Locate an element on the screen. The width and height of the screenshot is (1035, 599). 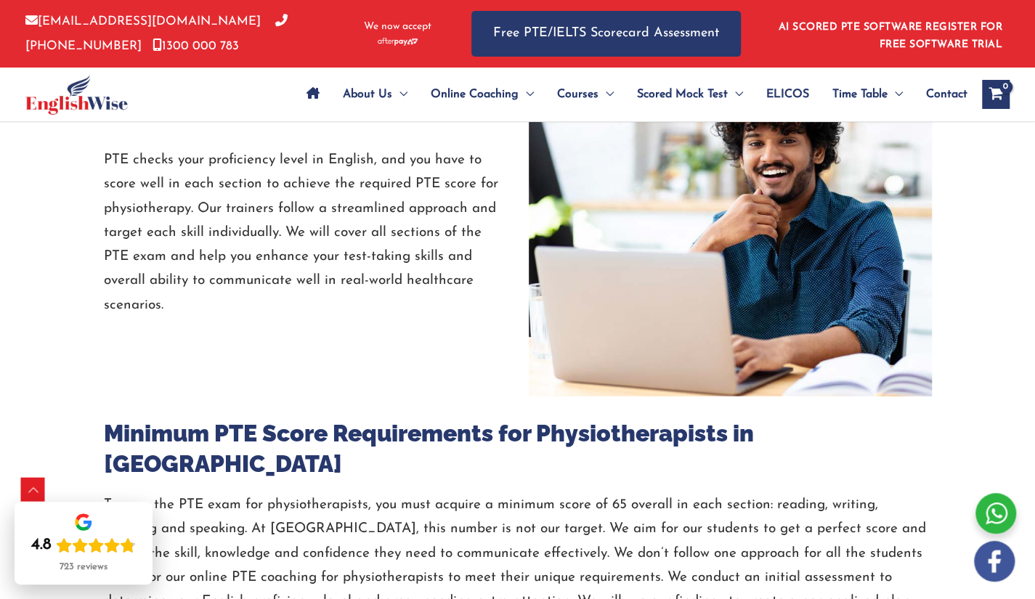
div: 4.8 is located at coordinates (41, 545).